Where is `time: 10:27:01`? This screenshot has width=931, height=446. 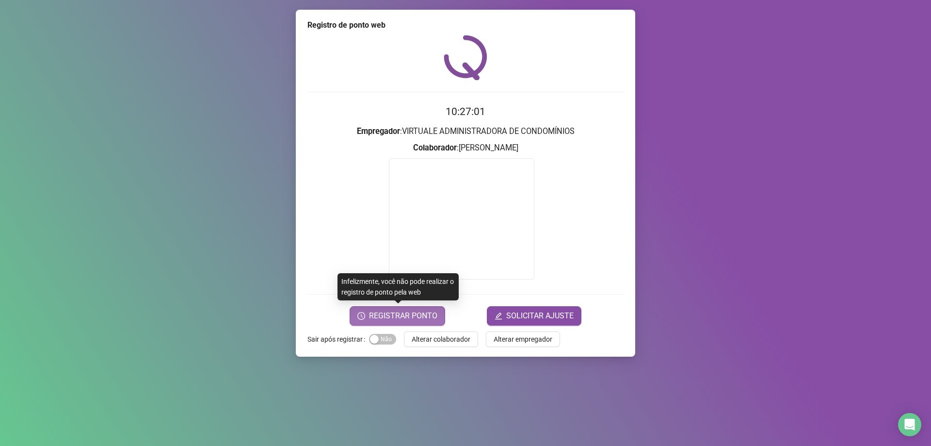
time: 10:27:01 is located at coordinates (466, 112).